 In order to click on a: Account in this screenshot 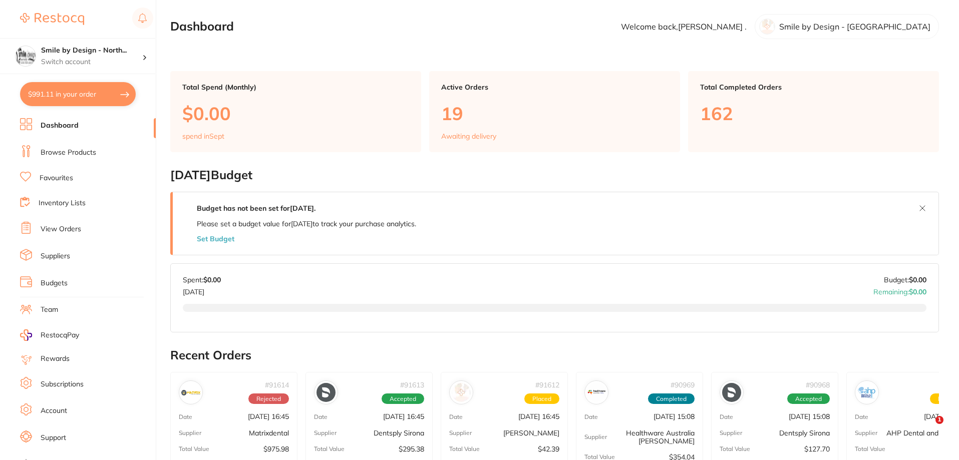, I will do `click(54, 411)`.